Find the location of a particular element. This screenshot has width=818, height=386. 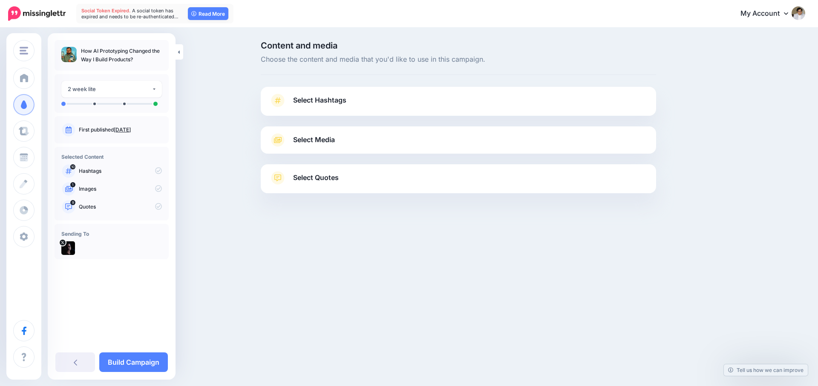

span: Select Hashtags is located at coordinates (319, 100).